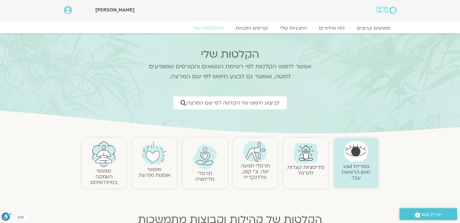  What do you see at coordinates (431, 215) in the screenshot?
I see `span: יצירת קשר` at bounding box center [431, 215].